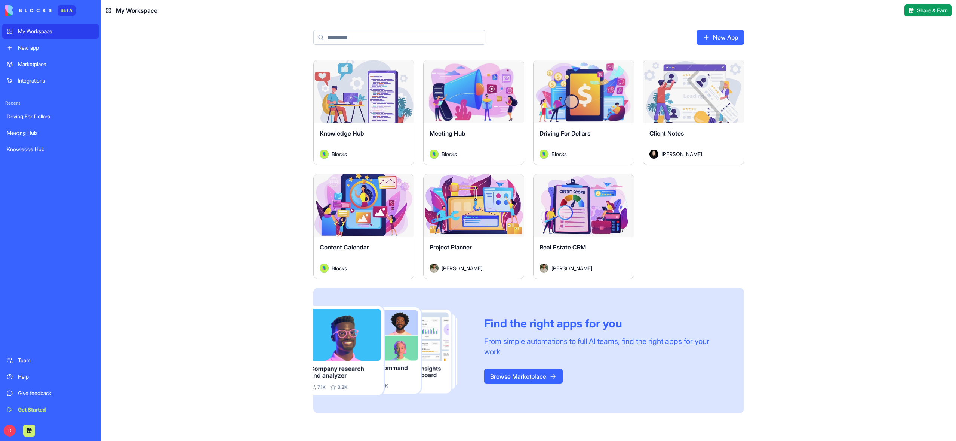  What do you see at coordinates (50, 394) in the screenshot?
I see `a: Give feedback` at bounding box center [50, 394].